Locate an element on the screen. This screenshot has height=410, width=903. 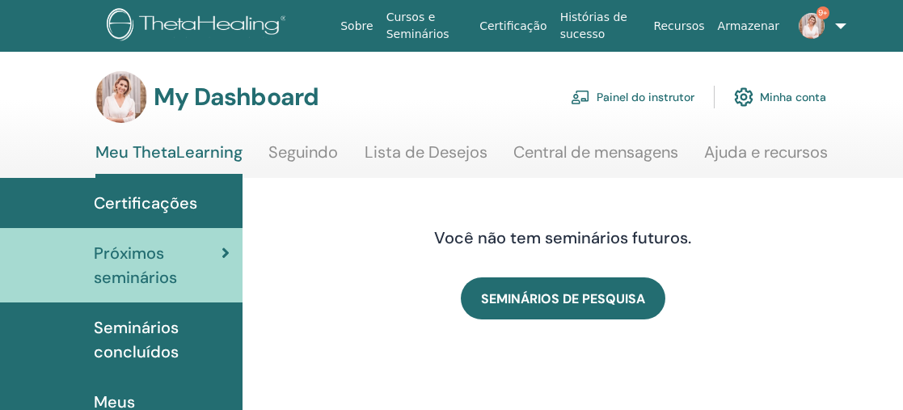
a: Meu ThetaLearning is located at coordinates (169, 160).